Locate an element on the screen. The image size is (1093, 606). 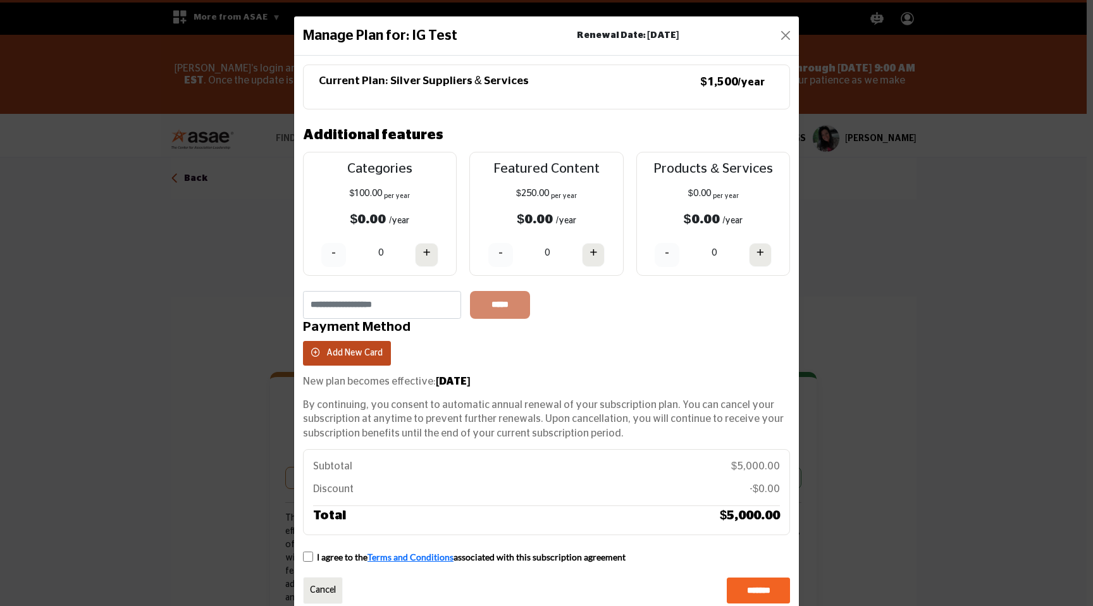
p: $1,500 is located at coordinates (732, 82).